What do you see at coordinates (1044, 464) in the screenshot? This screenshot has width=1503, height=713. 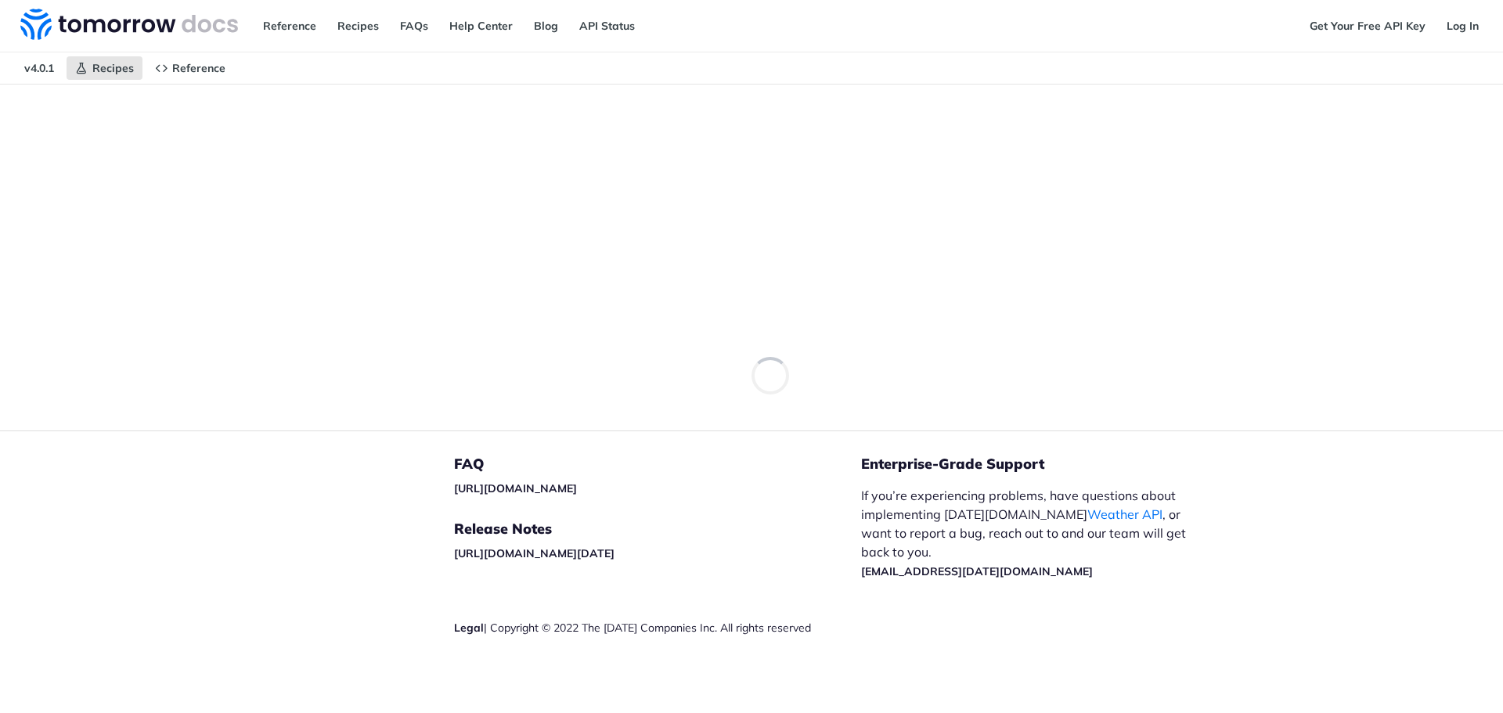 I see `h5: Enterprise-Grade Support` at bounding box center [1044, 464].